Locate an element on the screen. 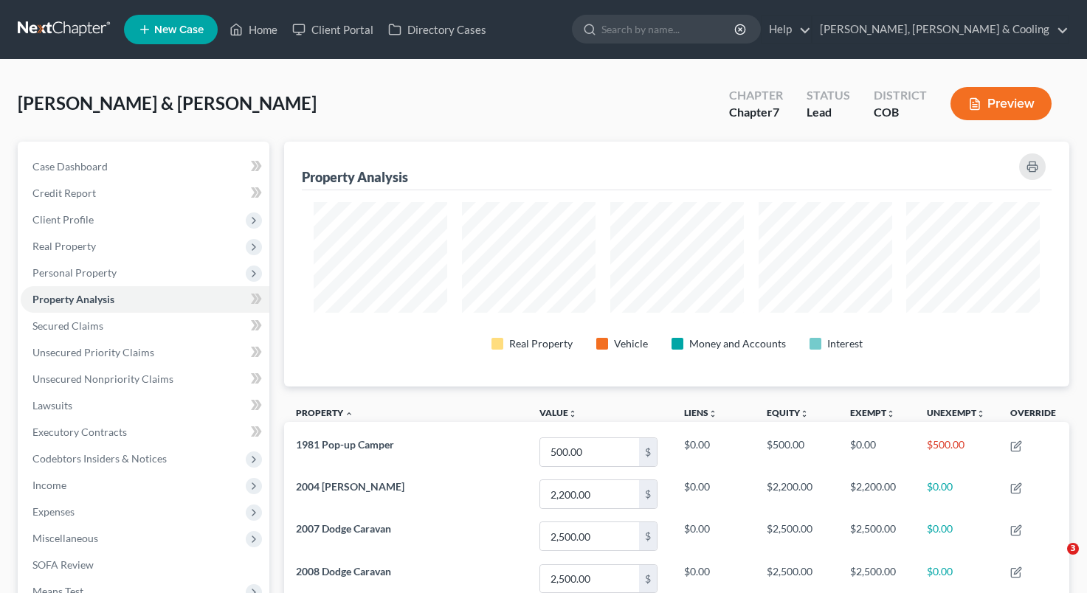  a: Secured Claims is located at coordinates (145, 326).